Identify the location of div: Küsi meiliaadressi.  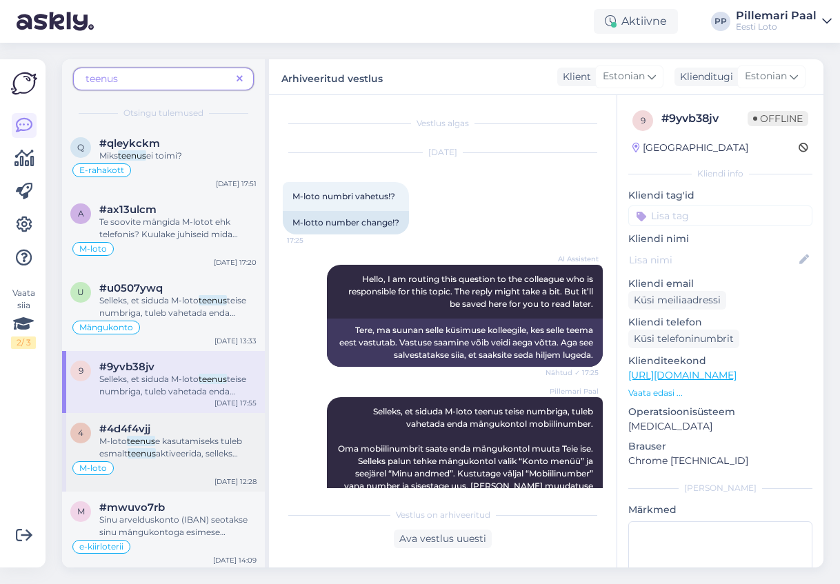
(677, 300).